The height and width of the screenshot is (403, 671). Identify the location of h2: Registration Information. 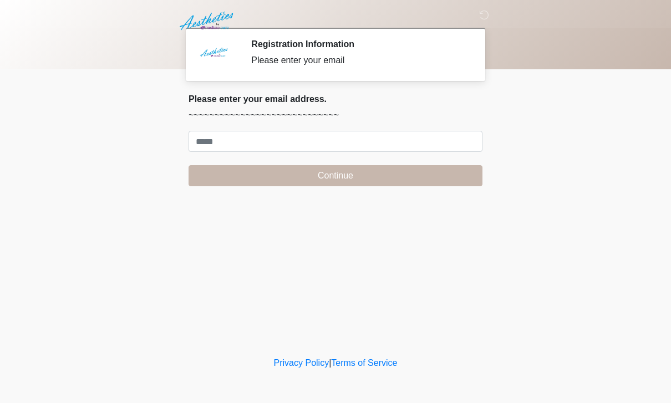
(358, 44).